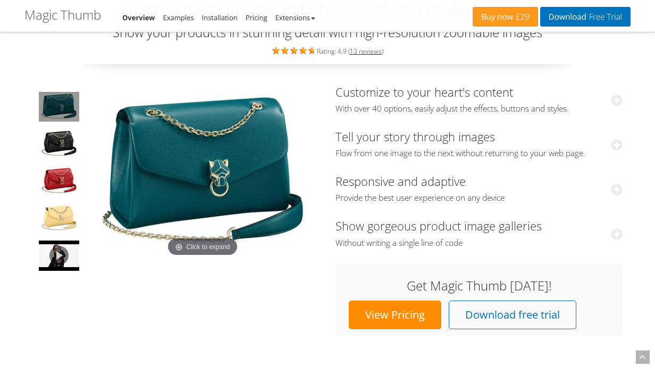 This screenshot has height=368, width=655. Describe the element at coordinates (179, 18) in the screenshot. I see `a: Examples` at that location.